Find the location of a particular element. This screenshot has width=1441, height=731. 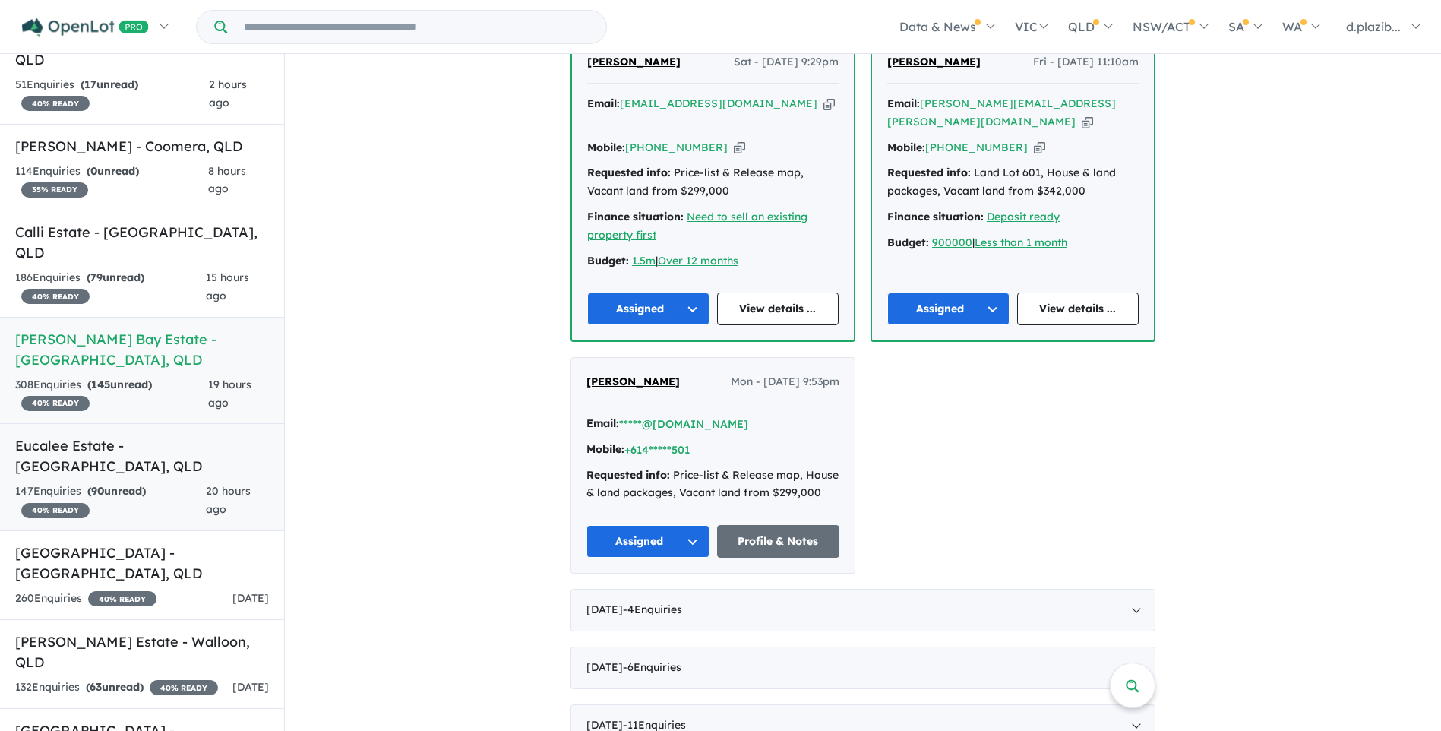

span: 145 is located at coordinates (100, 384).